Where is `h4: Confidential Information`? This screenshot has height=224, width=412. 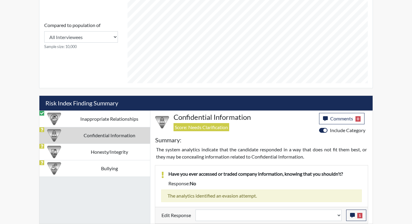
h4: Confidential Information is located at coordinates (244, 117).